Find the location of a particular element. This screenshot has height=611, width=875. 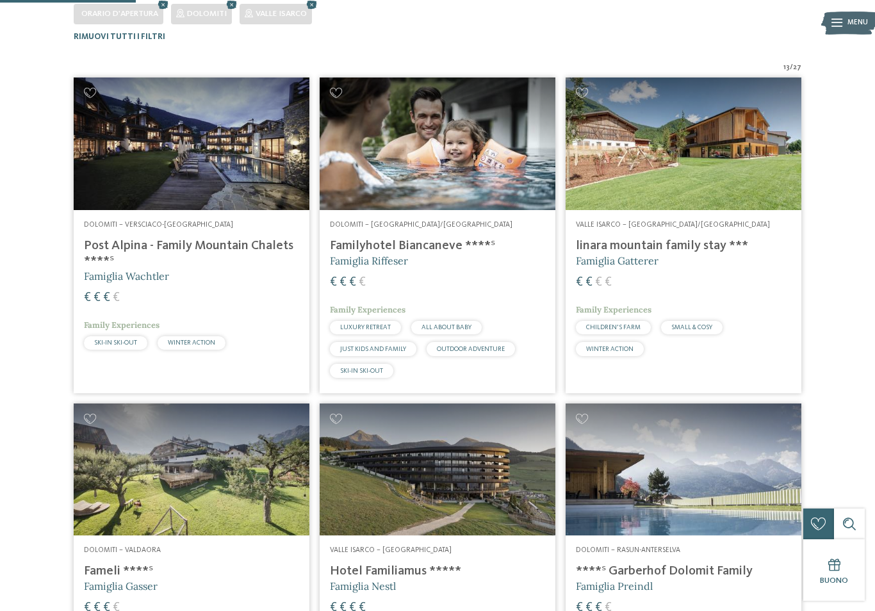

span: Buono is located at coordinates (834, 580).